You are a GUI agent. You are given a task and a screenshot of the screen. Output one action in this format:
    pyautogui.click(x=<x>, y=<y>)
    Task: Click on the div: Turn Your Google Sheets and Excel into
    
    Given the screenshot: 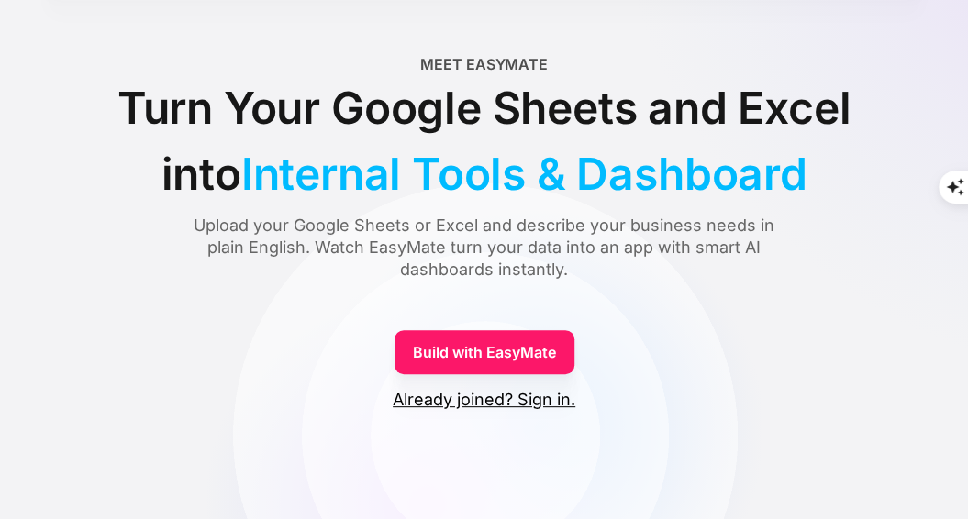 What is the action you would take?
    pyautogui.click(x=485, y=141)
    